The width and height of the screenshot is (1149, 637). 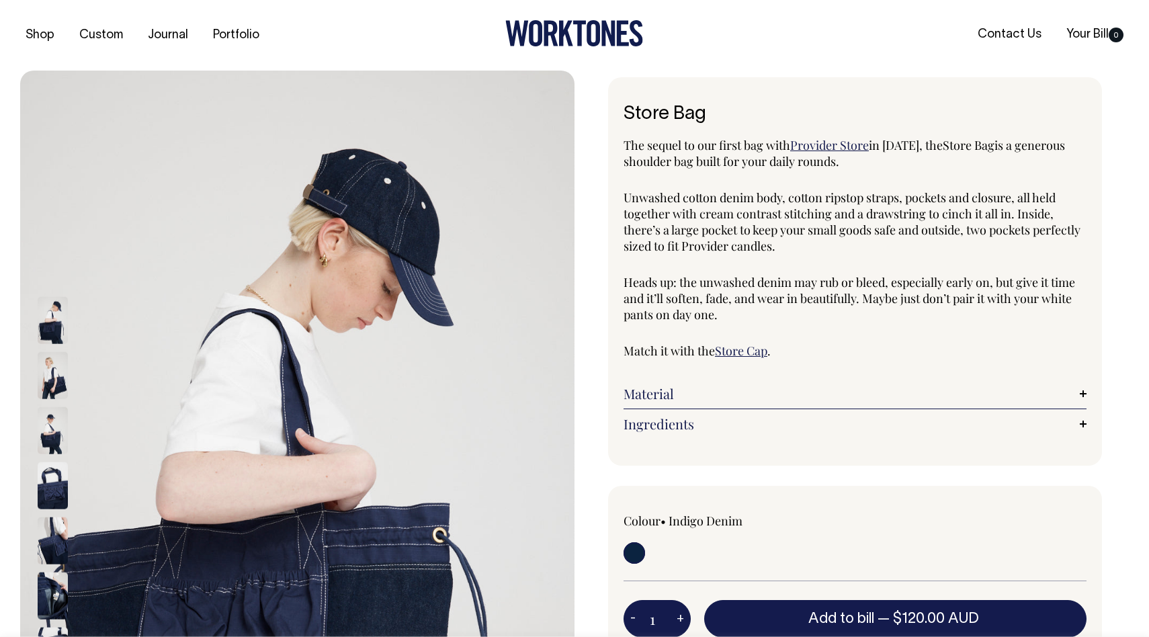 What do you see at coordinates (855, 394) in the screenshot?
I see `a: Material` at bounding box center [855, 394].